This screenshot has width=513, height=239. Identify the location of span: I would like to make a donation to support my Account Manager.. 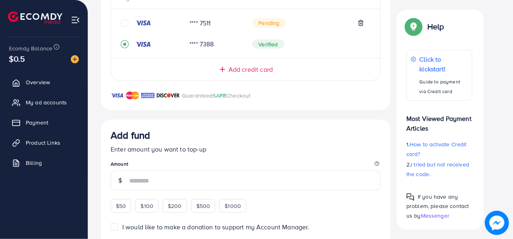
(216, 226).